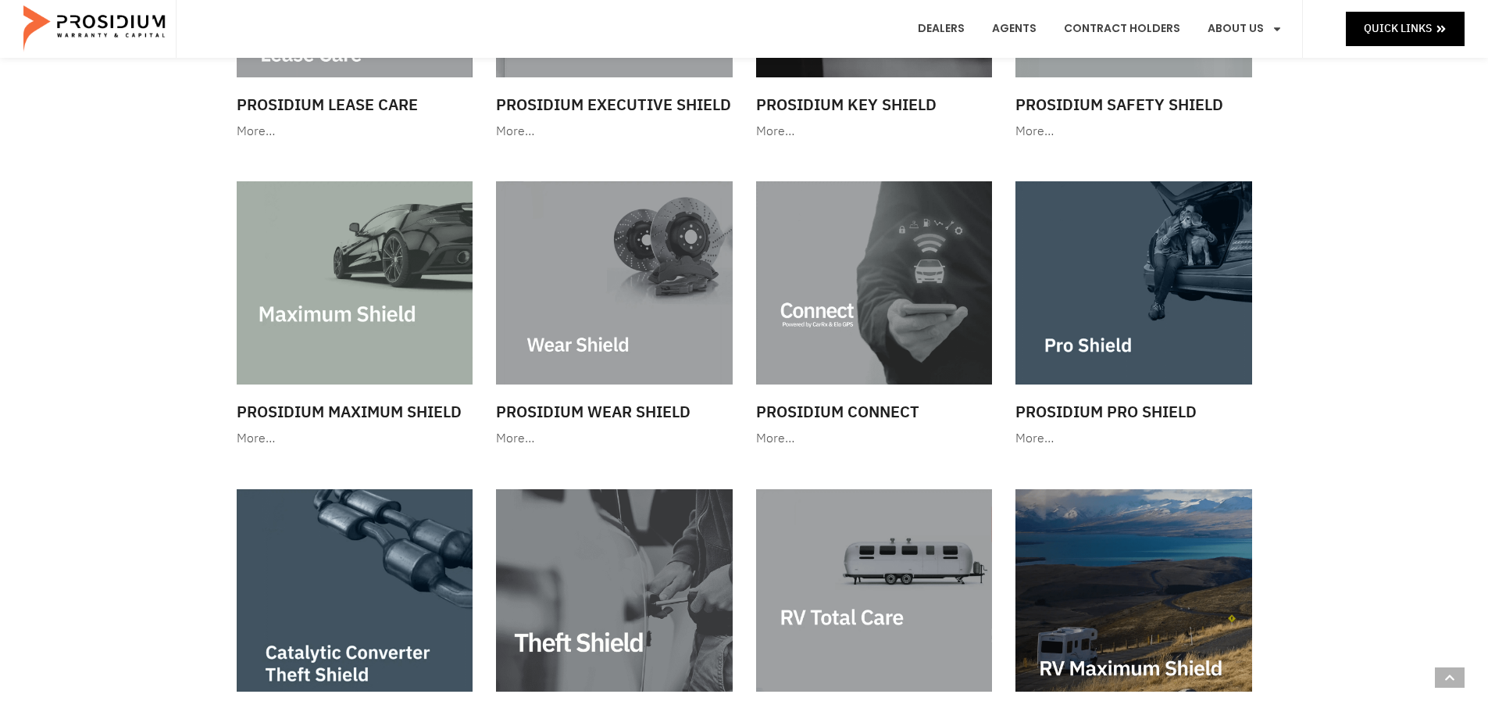  What do you see at coordinates (1134, 412) in the screenshot?
I see `h3: Prosidium Pro Shield` at bounding box center [1134, 412].